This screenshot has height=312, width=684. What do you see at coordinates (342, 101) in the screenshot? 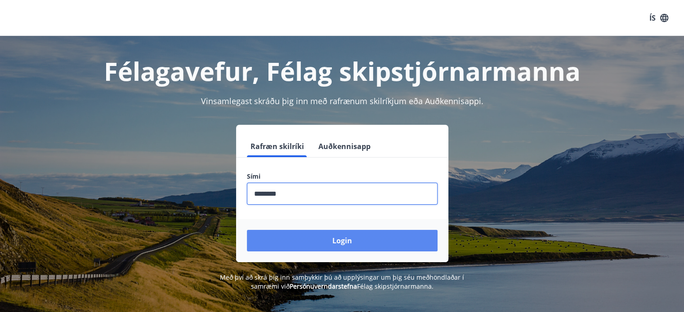
I see `span: Vinsamlegast skráðu þig inn með rafrænum skilríkjum eða Auðkennisappi.` at bounding box center [342, 101].